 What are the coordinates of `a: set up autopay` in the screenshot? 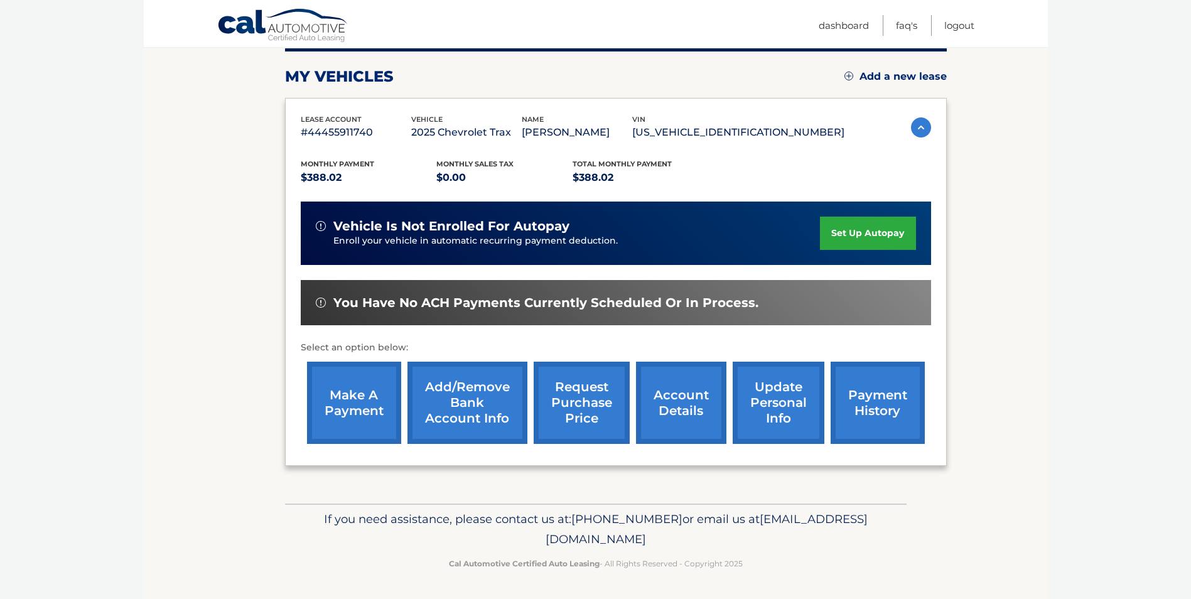 It's located at (867, 233).